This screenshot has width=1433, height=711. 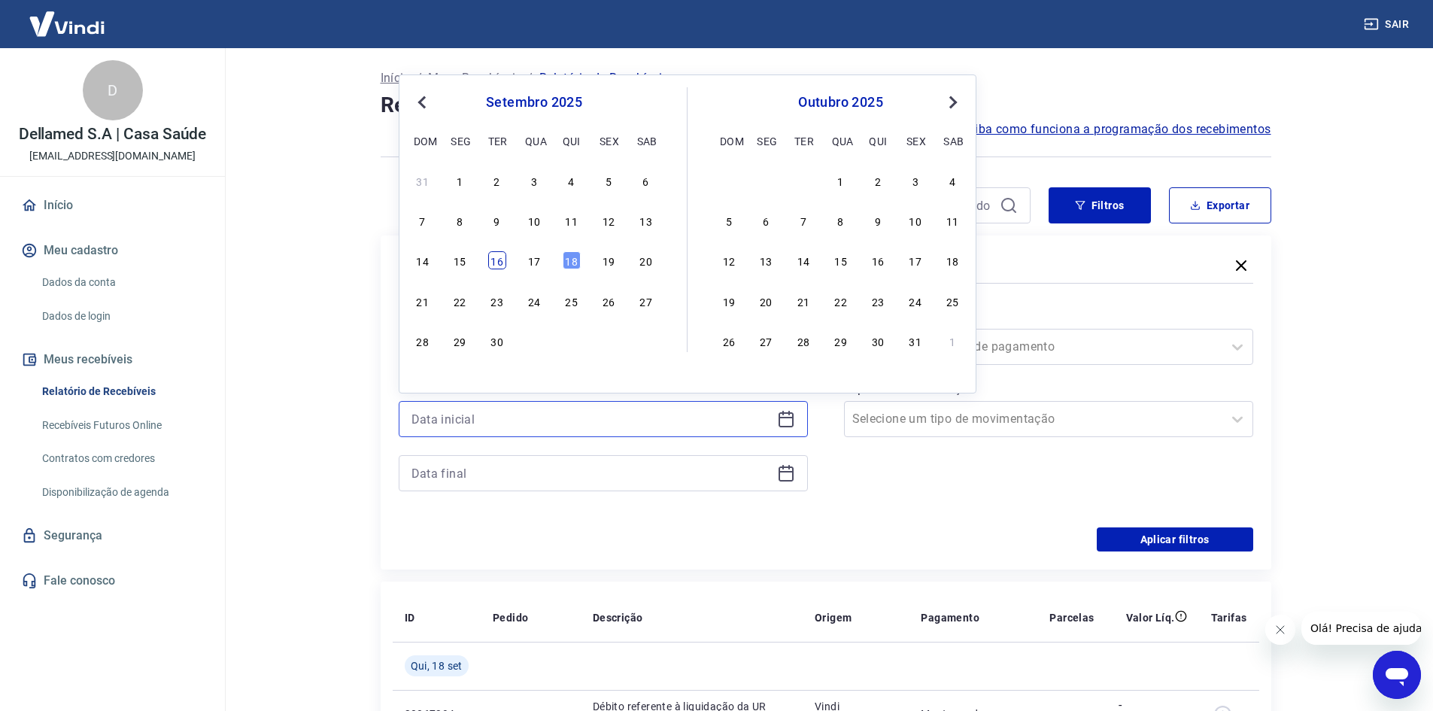 I want to click on div: Choose domingo, 7 de setembro de 2025, so click(x=423, y=220).